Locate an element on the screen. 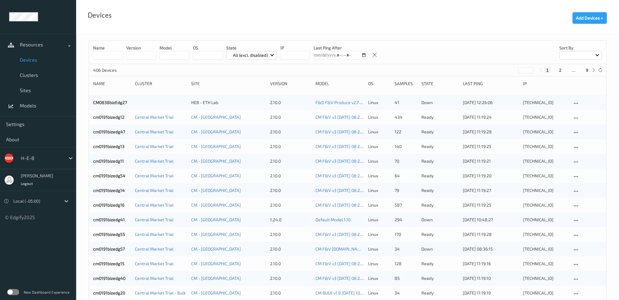 Image resolution: width=619 pixels, height=300 pixels. div: 41 is located at coordinates (406, 102).